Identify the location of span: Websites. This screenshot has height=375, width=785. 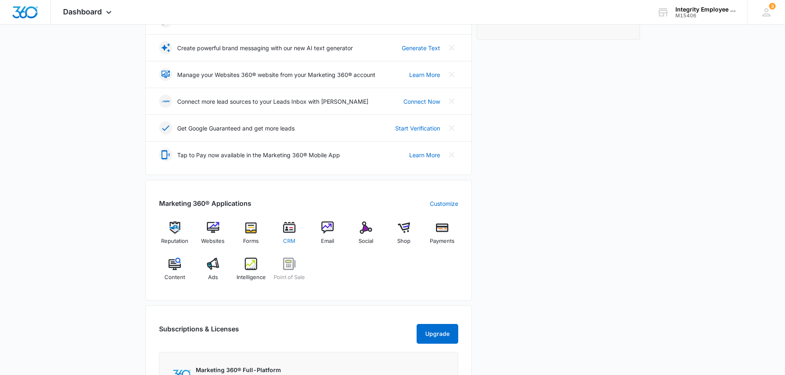
(213, 241).